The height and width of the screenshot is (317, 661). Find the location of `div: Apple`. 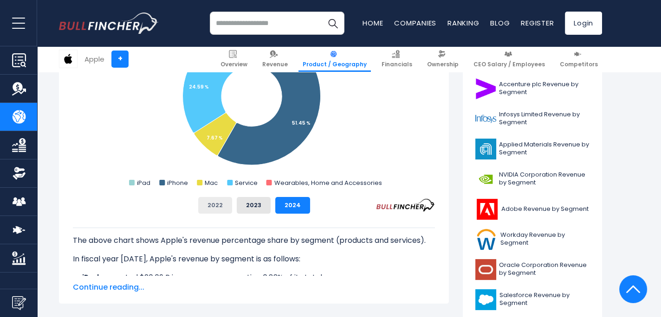

div: Apple is located at coordinates (94, 59).